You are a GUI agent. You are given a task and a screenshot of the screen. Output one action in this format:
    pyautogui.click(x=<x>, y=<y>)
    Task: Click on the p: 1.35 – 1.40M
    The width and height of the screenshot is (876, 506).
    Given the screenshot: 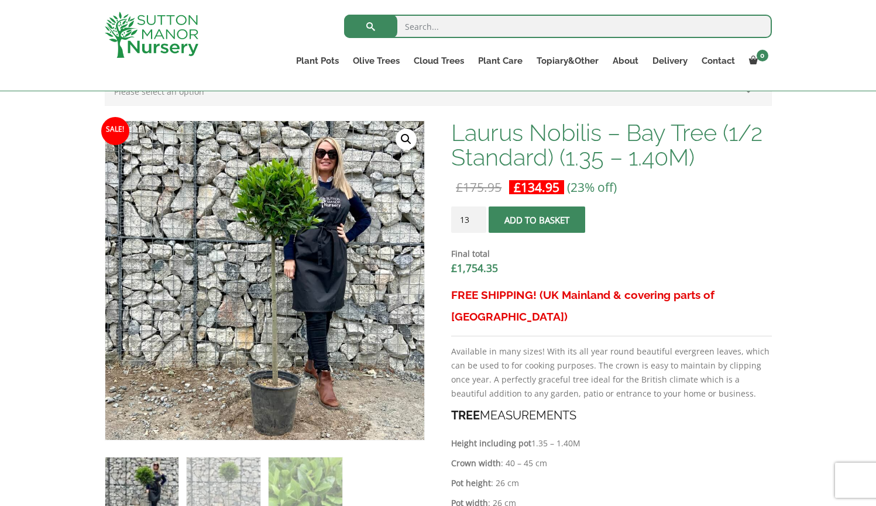 What is the action you would take?
    pyautogui.click(x=611, y=444)
    